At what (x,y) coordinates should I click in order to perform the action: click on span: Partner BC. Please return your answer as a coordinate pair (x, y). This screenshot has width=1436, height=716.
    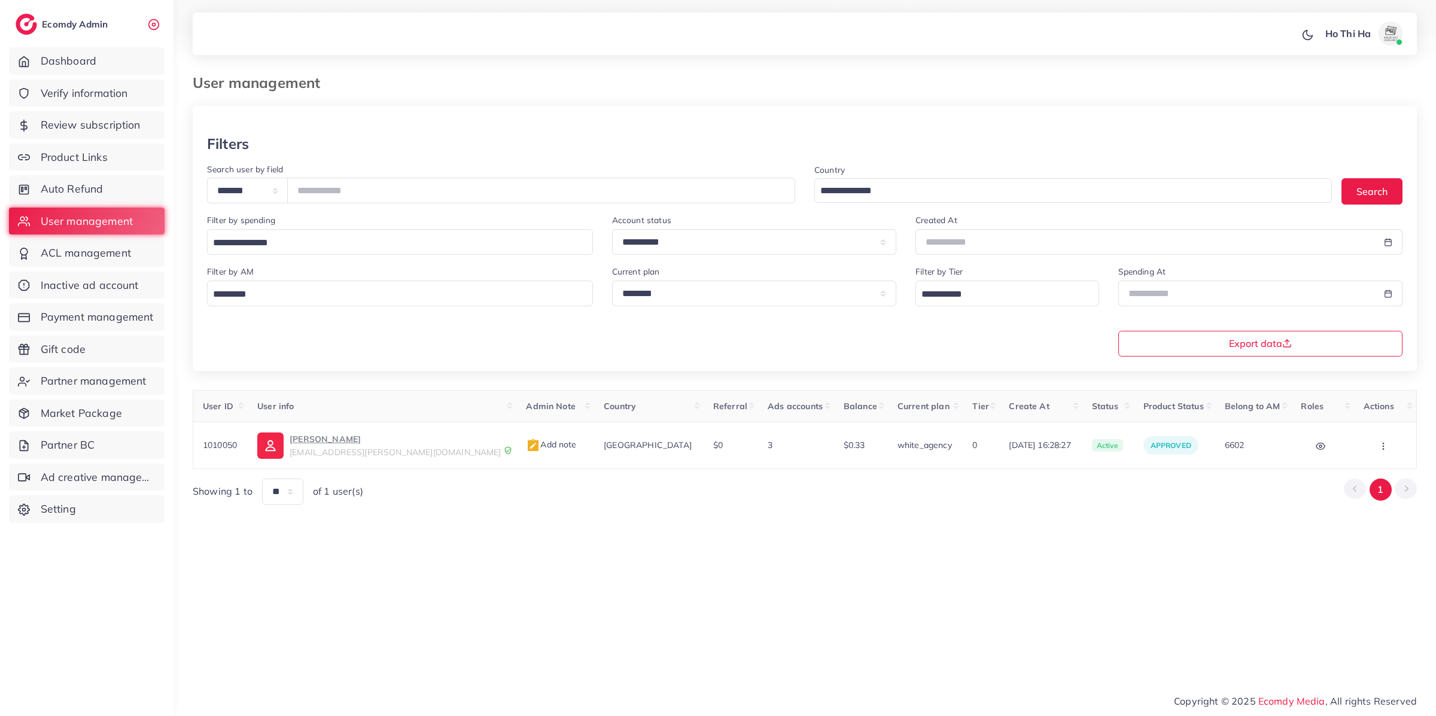
    Looking at the image, I should click on (68, 445).